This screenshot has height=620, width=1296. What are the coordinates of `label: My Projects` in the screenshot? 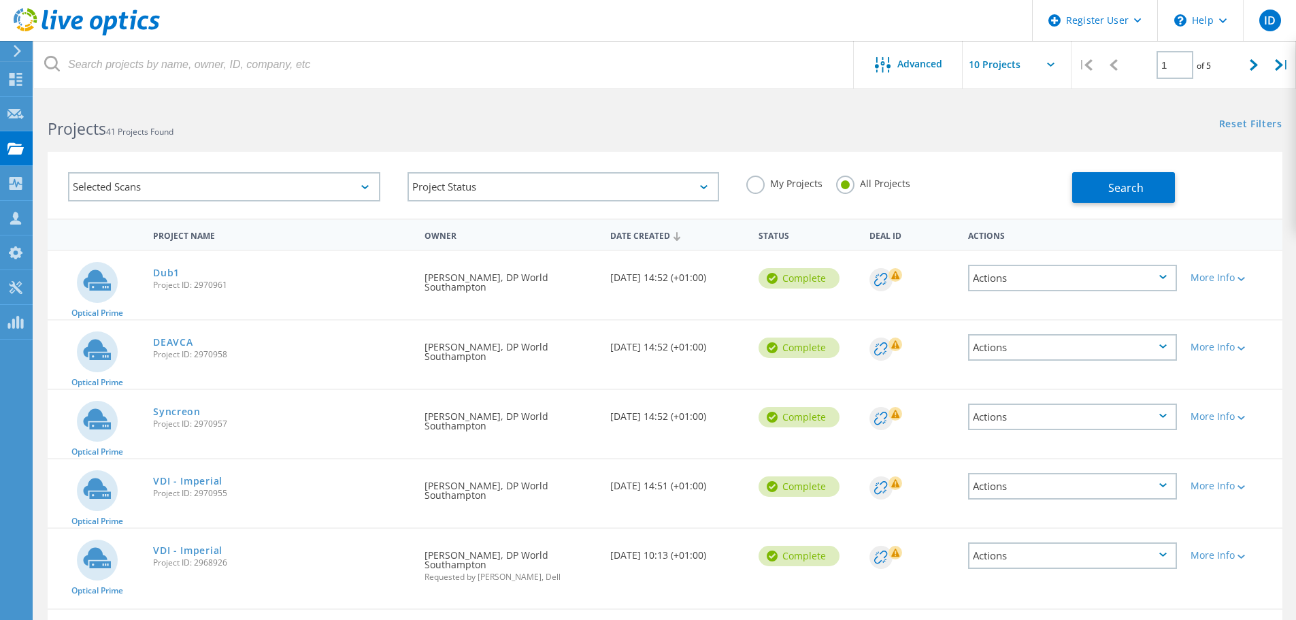 It's located at (785, 182).